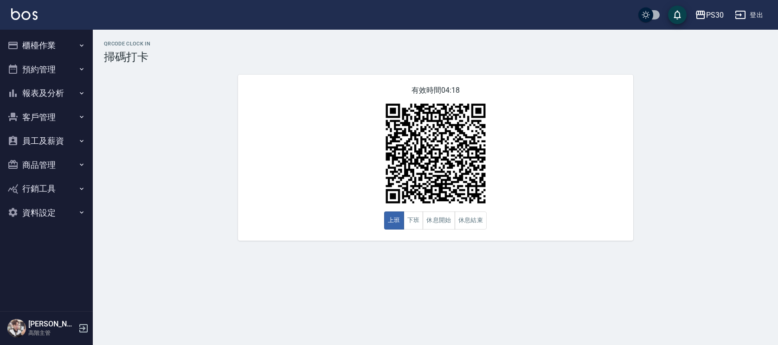 The image size is (778, 345). What do you see at coordinates (709, 15) in the screenshot?
I see `button: PS30` at bounding box center [709, 15].